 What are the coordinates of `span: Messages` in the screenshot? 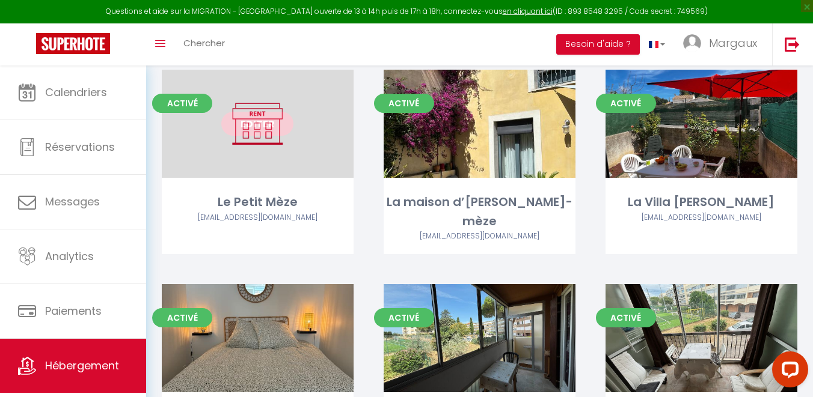 It's located at (72, 201).